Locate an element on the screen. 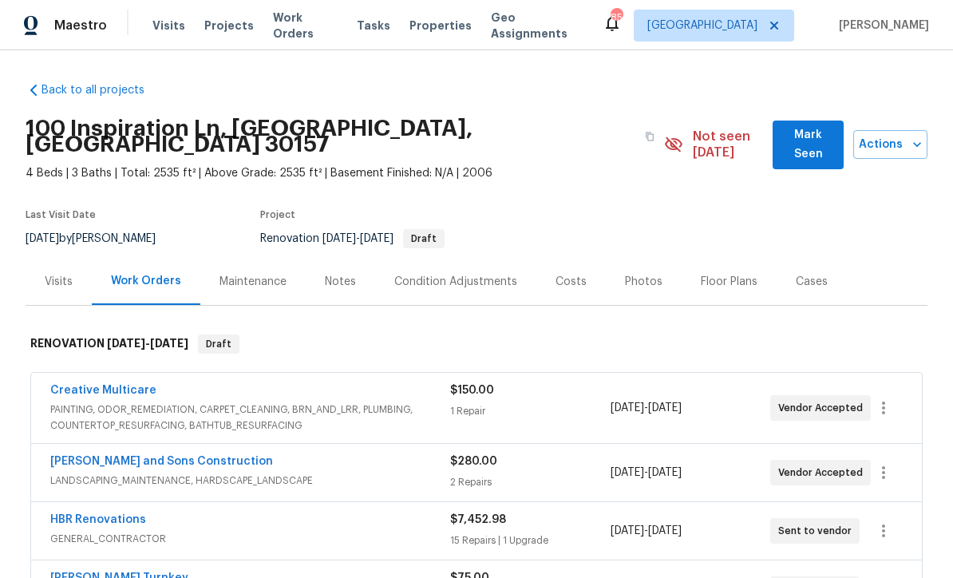  span: Mark Seen is located at coordinates (808, 144).